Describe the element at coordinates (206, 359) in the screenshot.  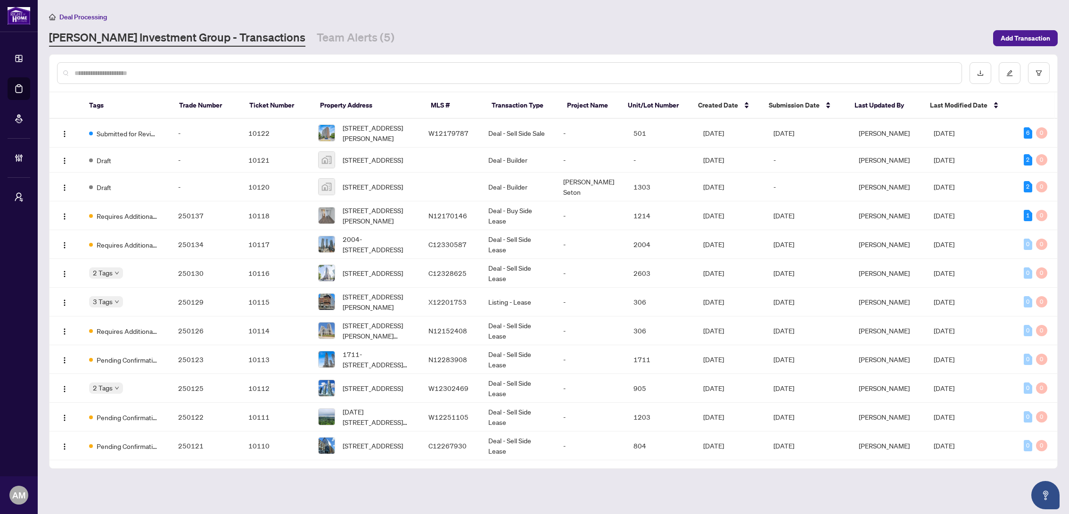
I see `td: 250123` at that location.